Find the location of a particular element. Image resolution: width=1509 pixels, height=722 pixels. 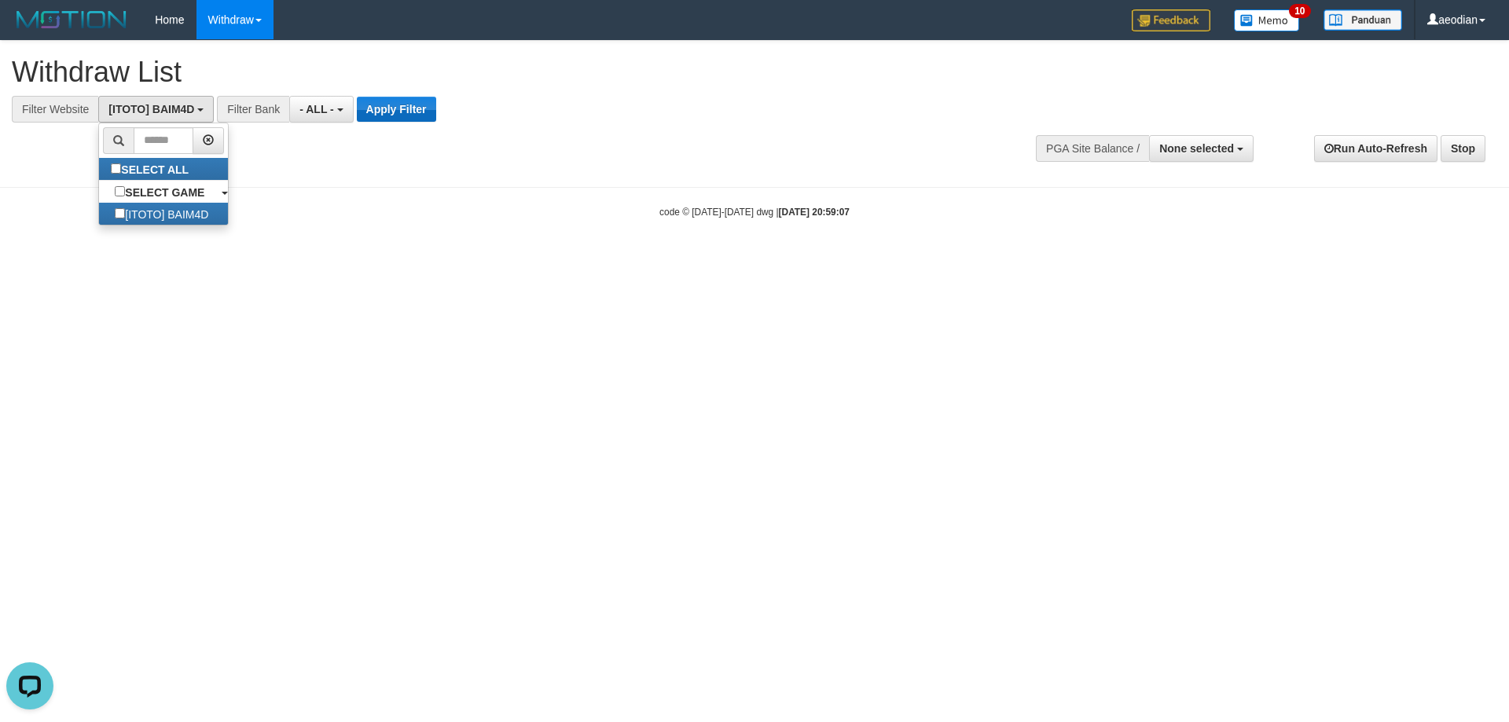

b: SELECT GAME is located at coordinates (164, 193).